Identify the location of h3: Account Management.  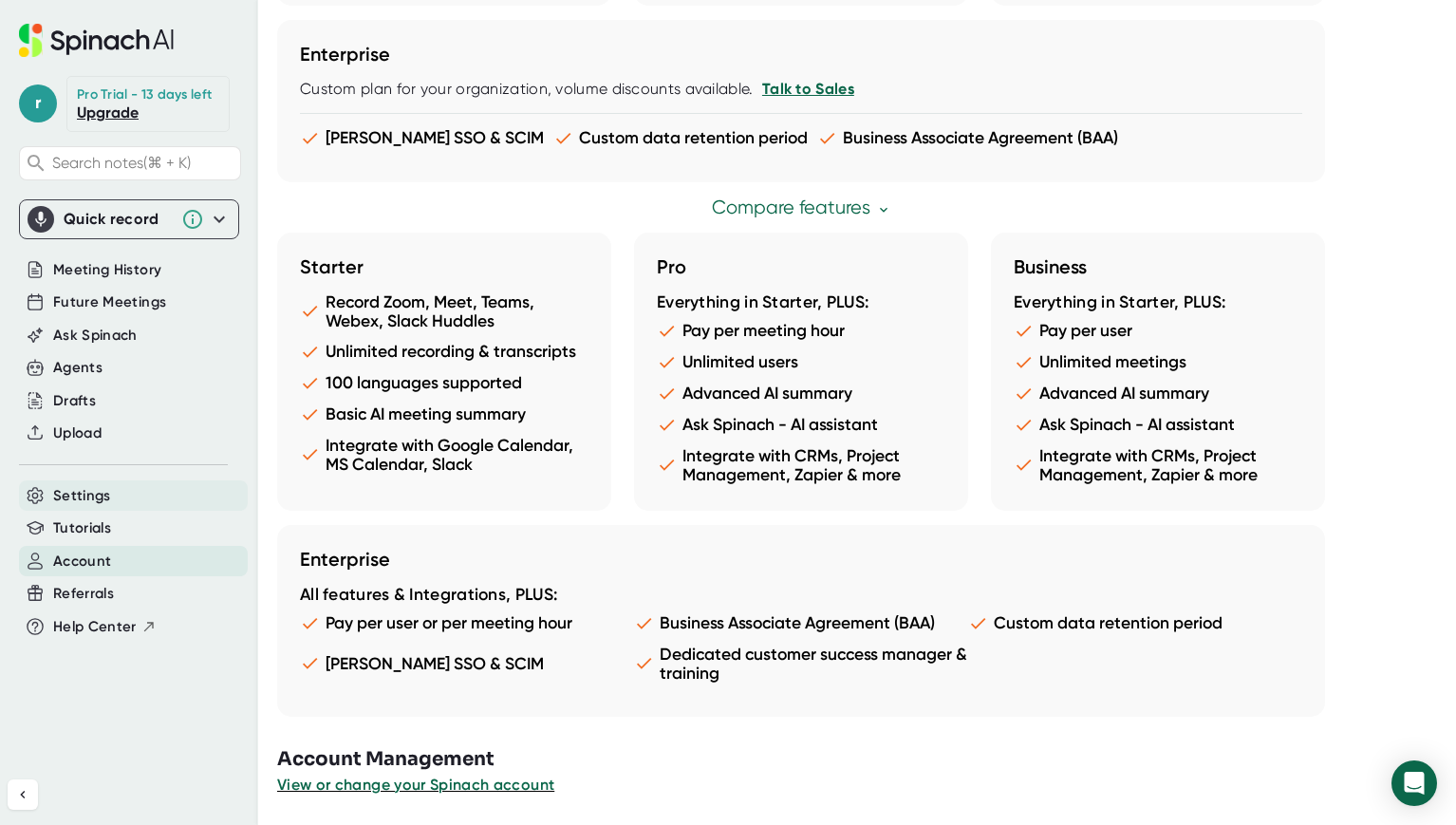
(866, 760).